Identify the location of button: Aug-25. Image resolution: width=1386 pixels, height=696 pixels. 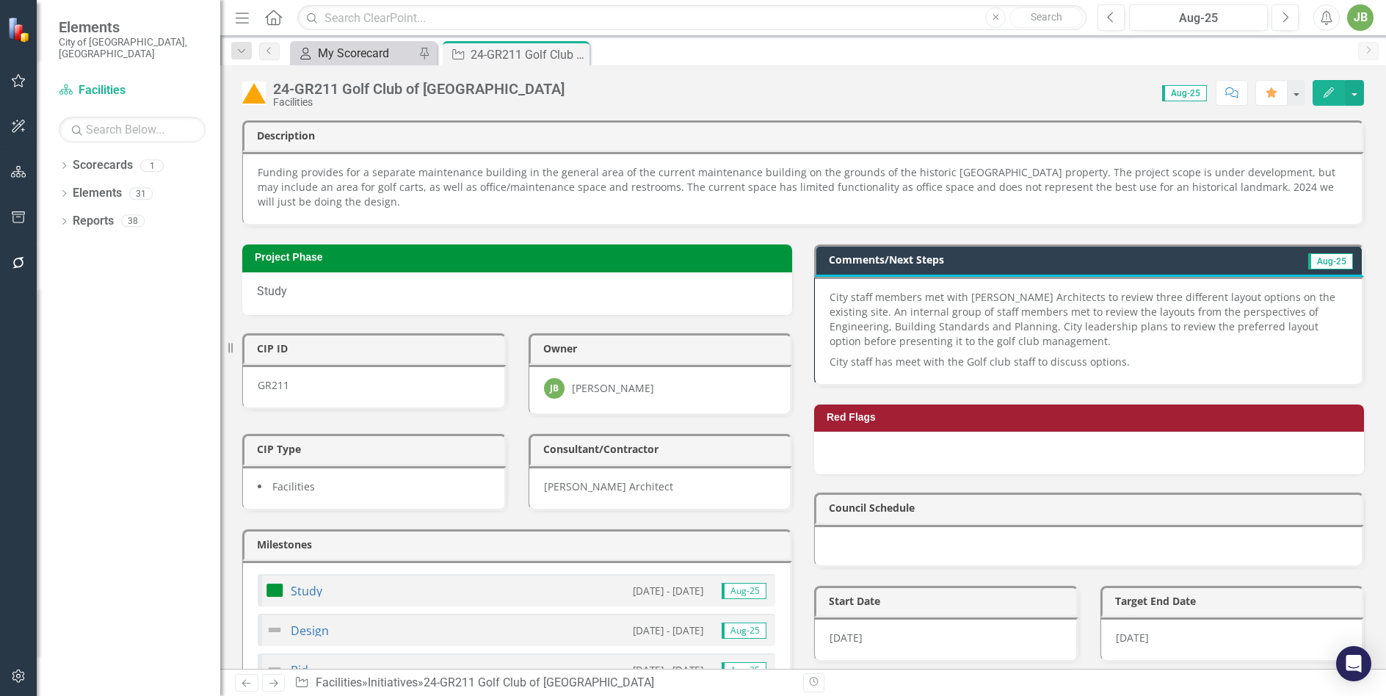
(1198, 18).